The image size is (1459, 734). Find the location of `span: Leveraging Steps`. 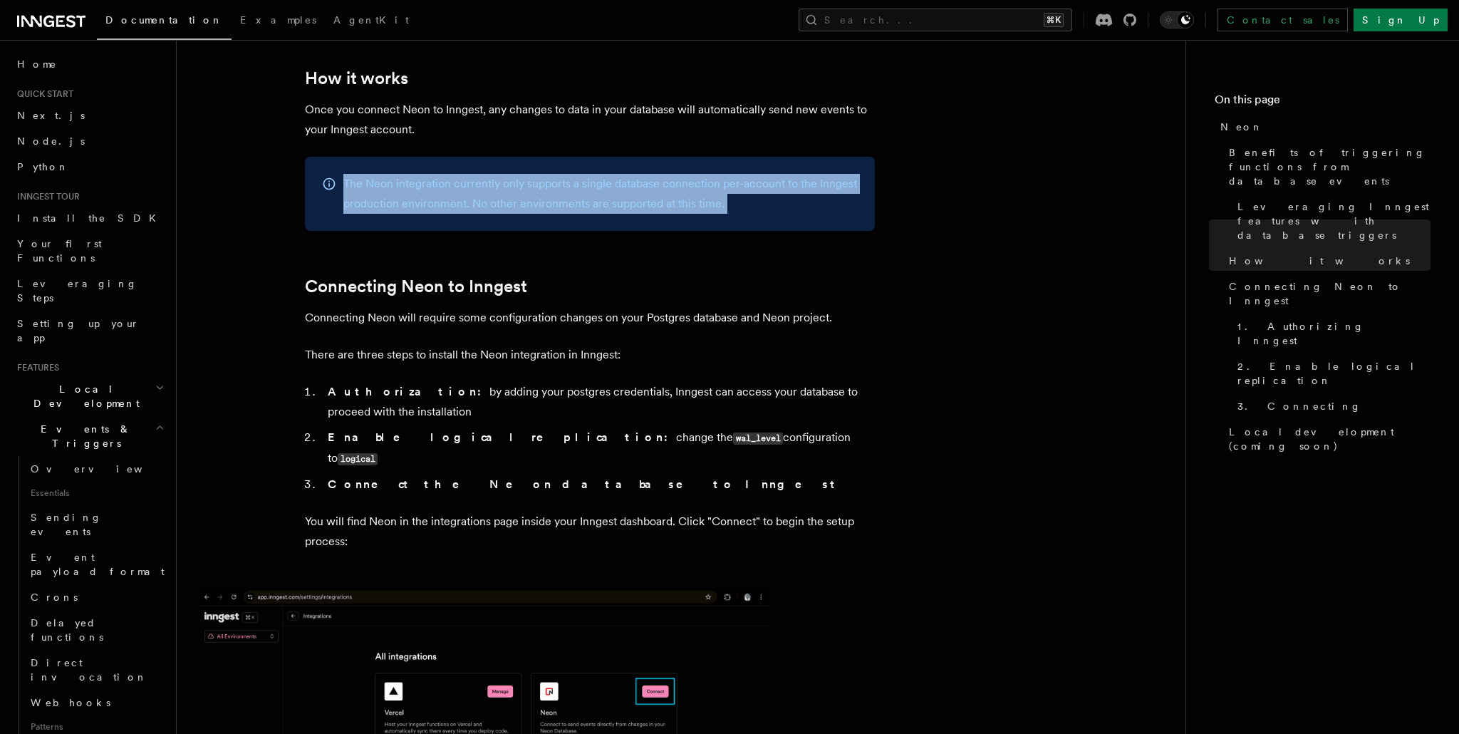

span: Leveraging Steps is located at coordinates (77, 291).